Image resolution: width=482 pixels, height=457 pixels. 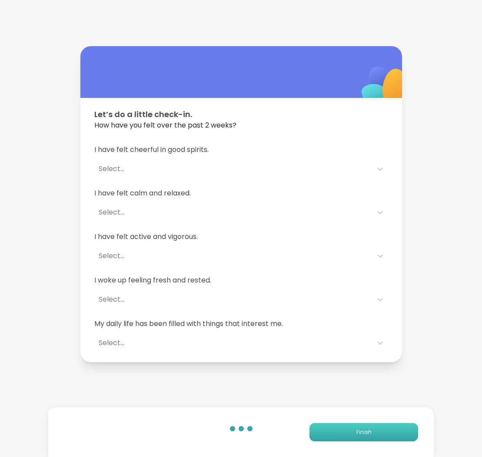 I want to click on span: Let’s do a little check-in., so click(x=241, y=114).